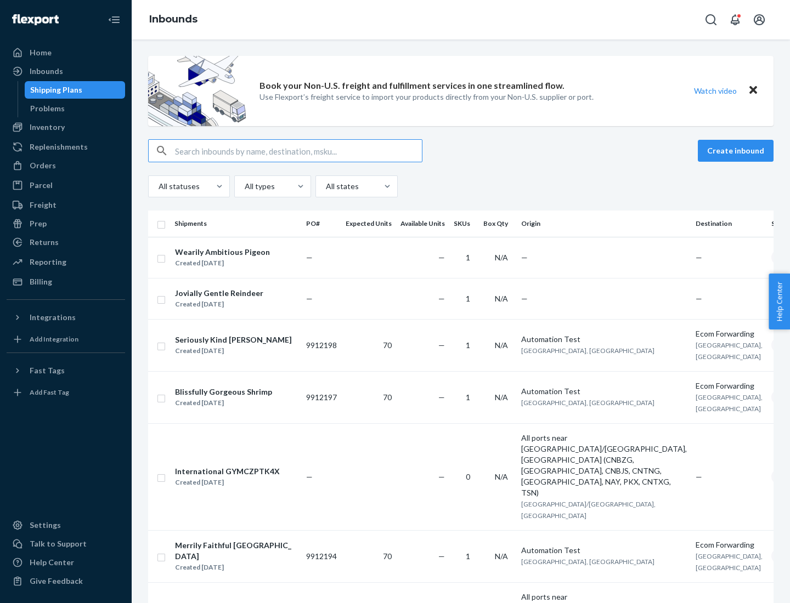 Image resolution: width=790 pixels, height=603 pixels. Describe the element at coordinates (66, 371) in the screenshot. I see `button: Fast Tags` at that location.